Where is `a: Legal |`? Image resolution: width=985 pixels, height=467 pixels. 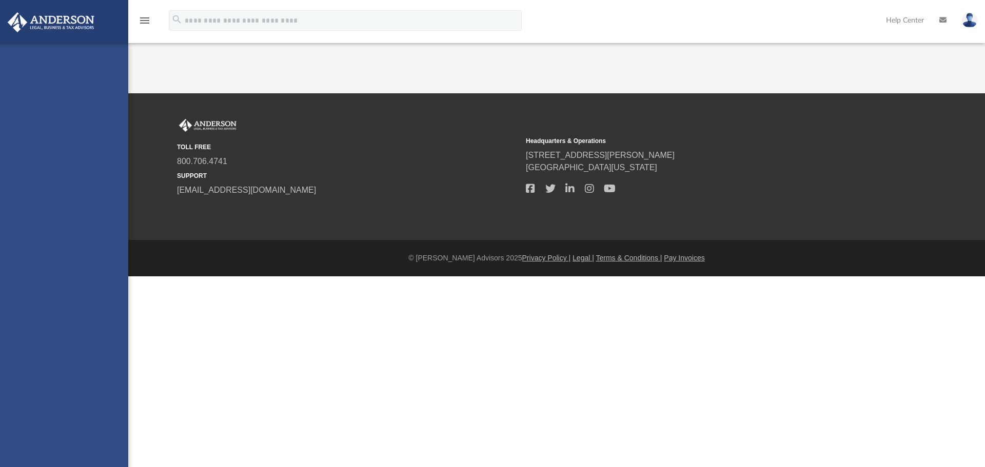 a: Legal | is located at coordinates (583, 258).